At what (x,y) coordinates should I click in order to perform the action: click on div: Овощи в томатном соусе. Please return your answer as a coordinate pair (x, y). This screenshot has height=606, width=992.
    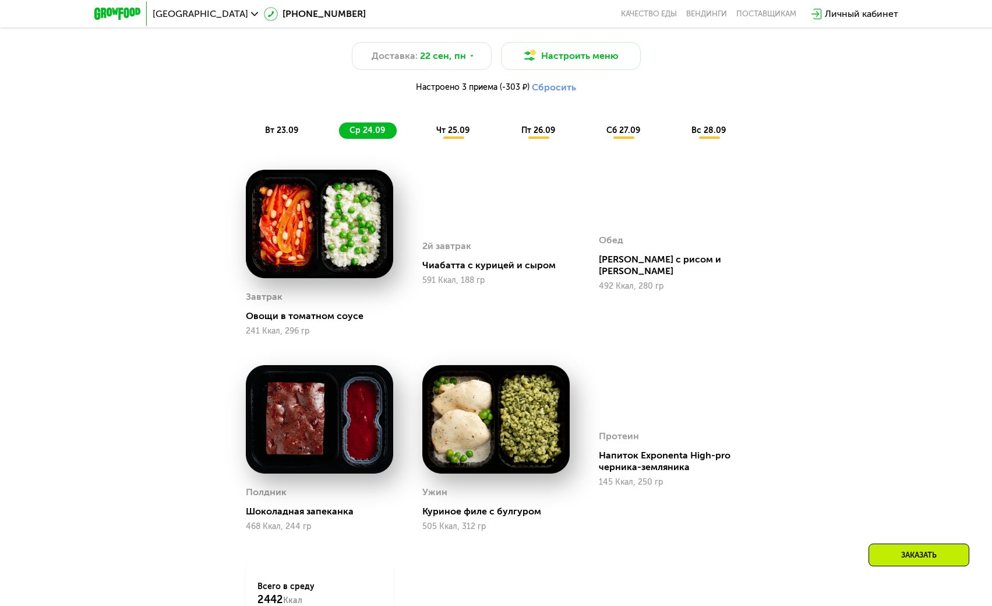
    Looking at the image, I should click on (324, 322).